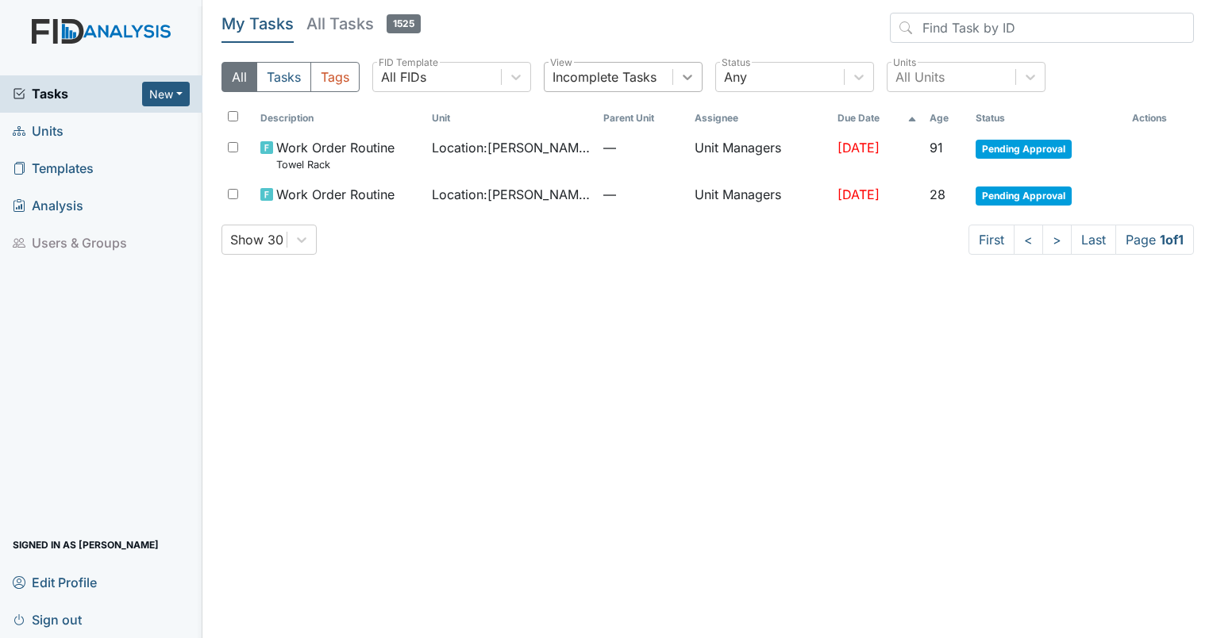  Describe the element at coordinates (920, 77) in the screenshot. I see `div: All Units` at that location.